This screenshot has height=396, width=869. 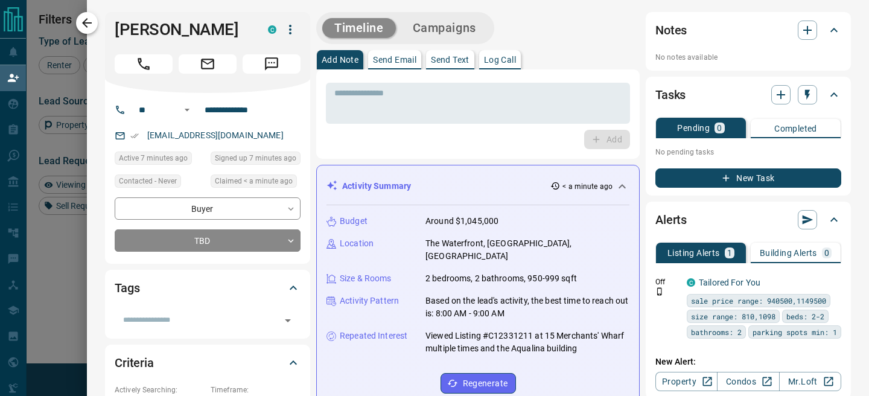 What do you see at coordinates (134, 363) in the screenshot?
I see `h2: Criteria` at bounding box center [134, 363].